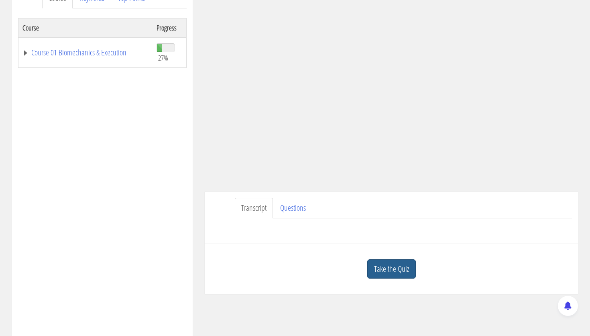 The height and width of the screenshot is (336, 590). I want to click on th: Progress, so click(169, 28).